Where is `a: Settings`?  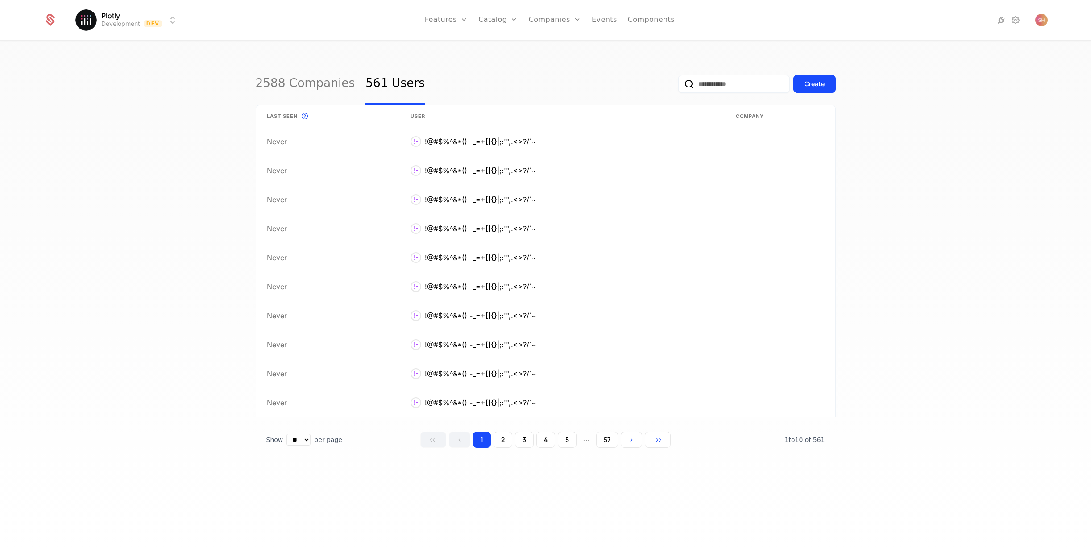 a: Settings is located at coordinates (1015, 20).